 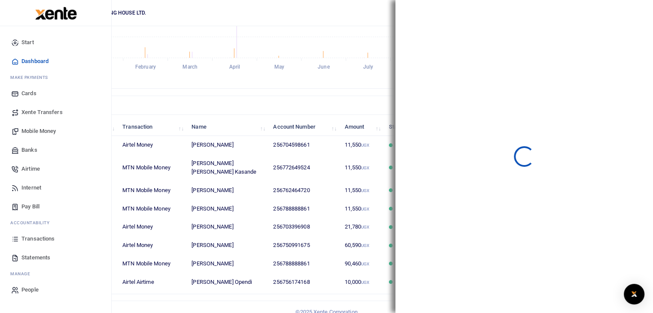 What do you see at coordinates (152, 127) in the screenshot?
I see `th: Transaction: activate to sort column ascending` at bounding box center [152, 127].